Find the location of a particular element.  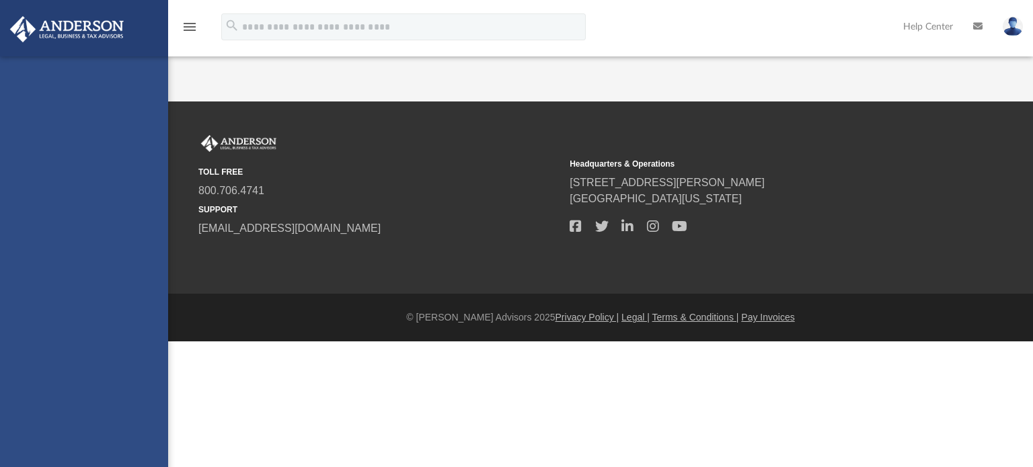

a: 800.706.4741 is located at coordinates (231, 190).